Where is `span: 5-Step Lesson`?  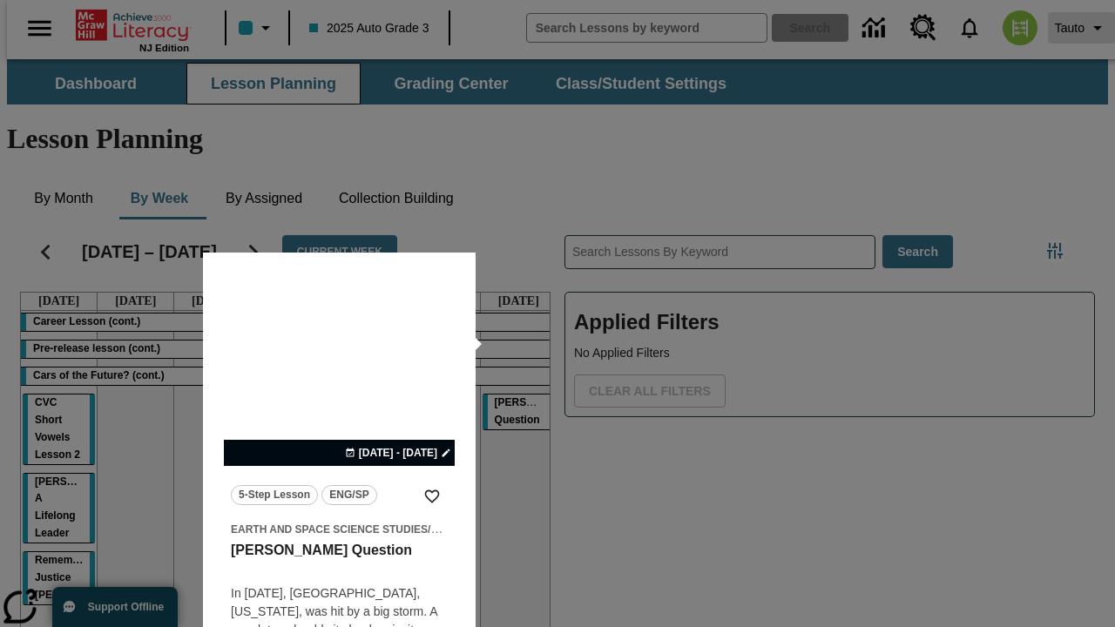 span: 5-Step Lesson is located at coordinates (274, 495).